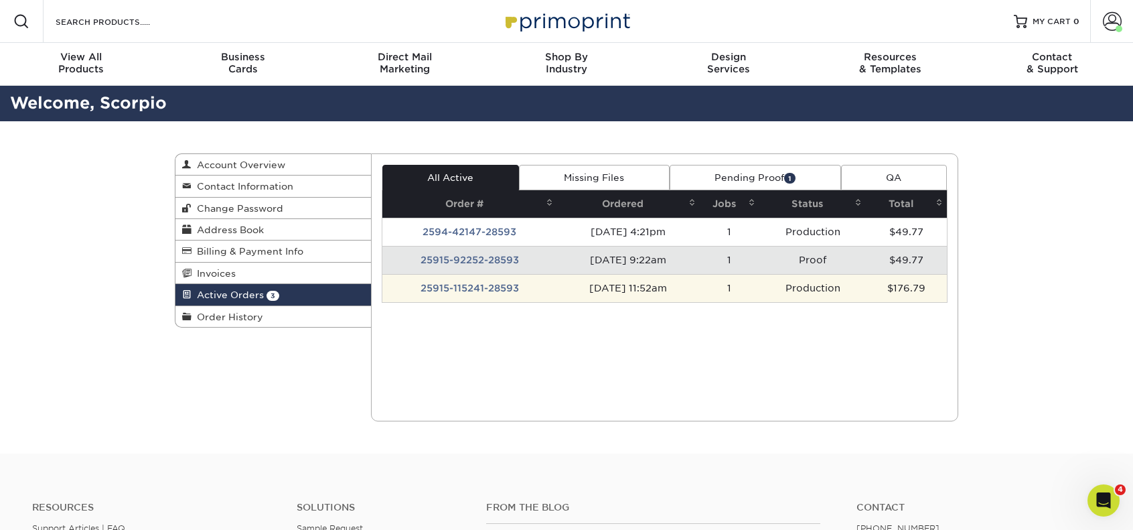  Describe the element at coordinates (273, 251) in the screenshot. I see `a: Billing & Payment Info` at that location.